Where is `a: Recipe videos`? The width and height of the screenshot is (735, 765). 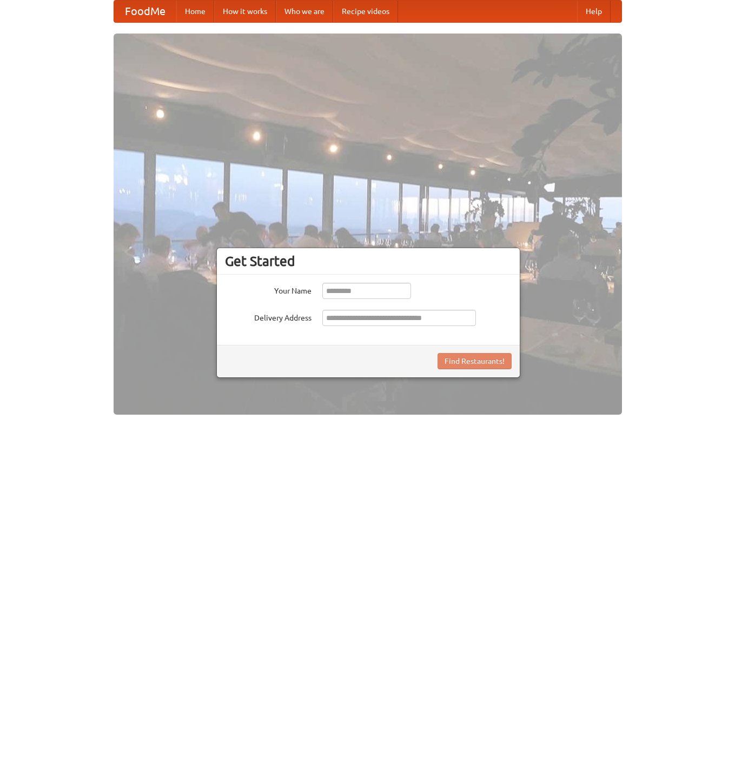 a: Recipe videos is located at coordinates (365, 11).